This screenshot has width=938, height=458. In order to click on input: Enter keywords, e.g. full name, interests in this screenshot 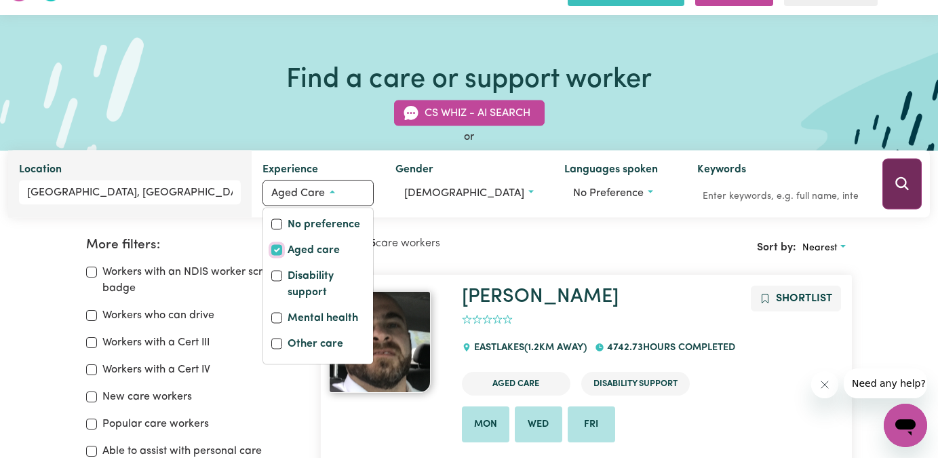, I will do `click(780, 196)`.